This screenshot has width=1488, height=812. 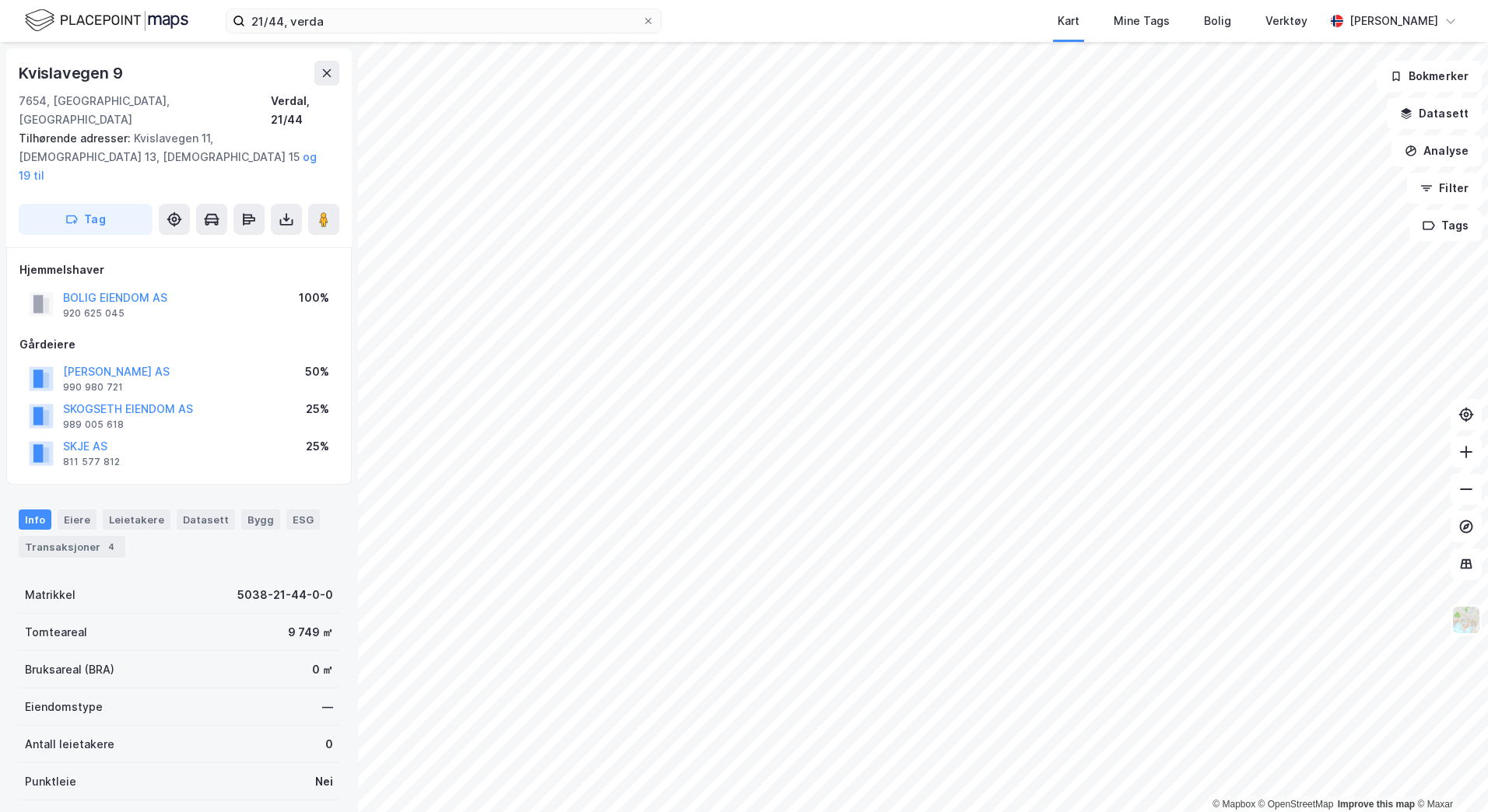 What do you see at coordinates (285, 595) in the screenshot?
I see `div: 5038-21-44-0-0` at bounding box center [285, 595].